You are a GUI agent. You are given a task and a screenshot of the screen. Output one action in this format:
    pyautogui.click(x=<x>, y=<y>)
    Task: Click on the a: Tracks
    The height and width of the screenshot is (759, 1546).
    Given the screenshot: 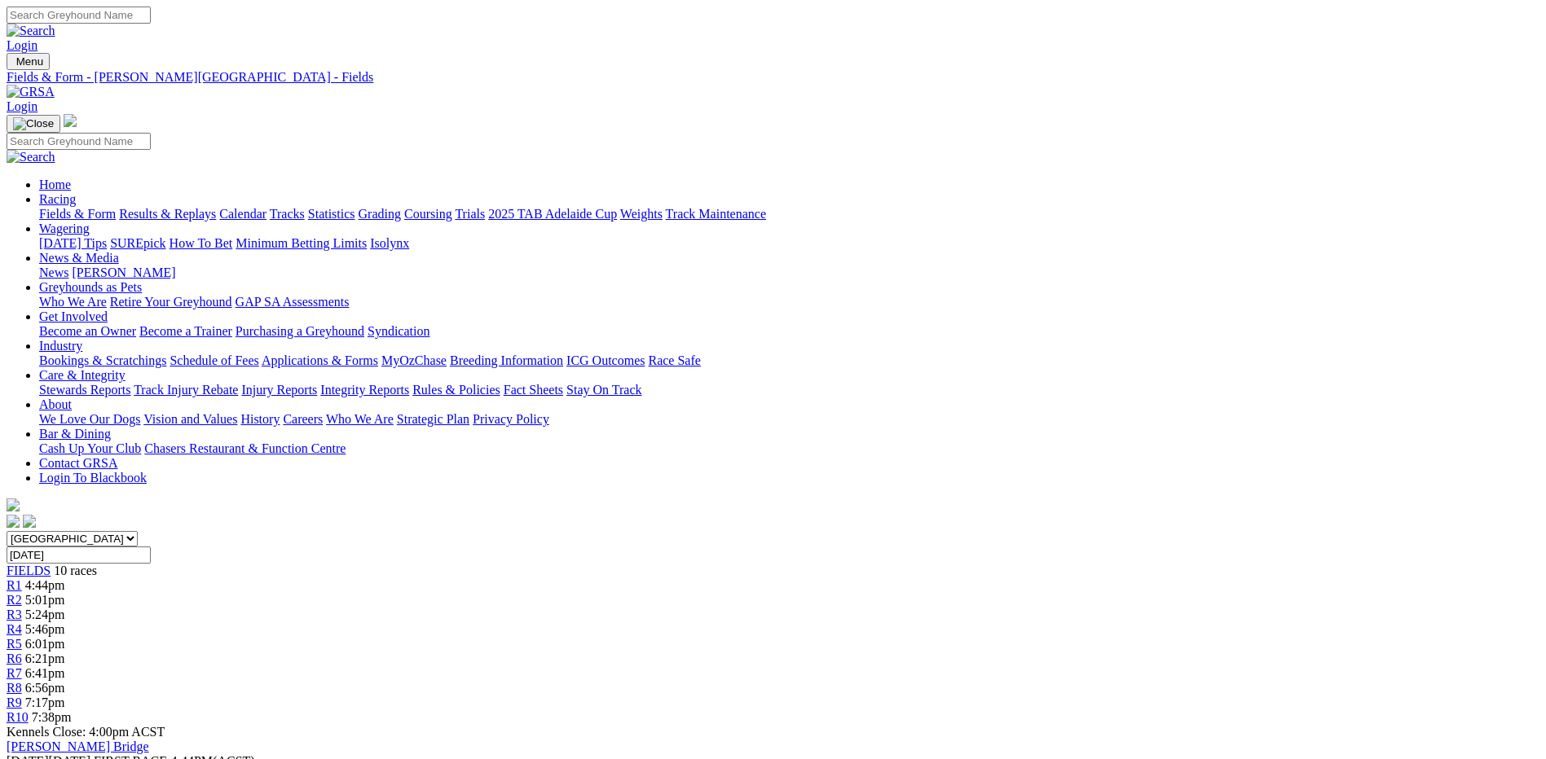 What is the action you would take?
    pyautogui.click(x=287, y=213)
    